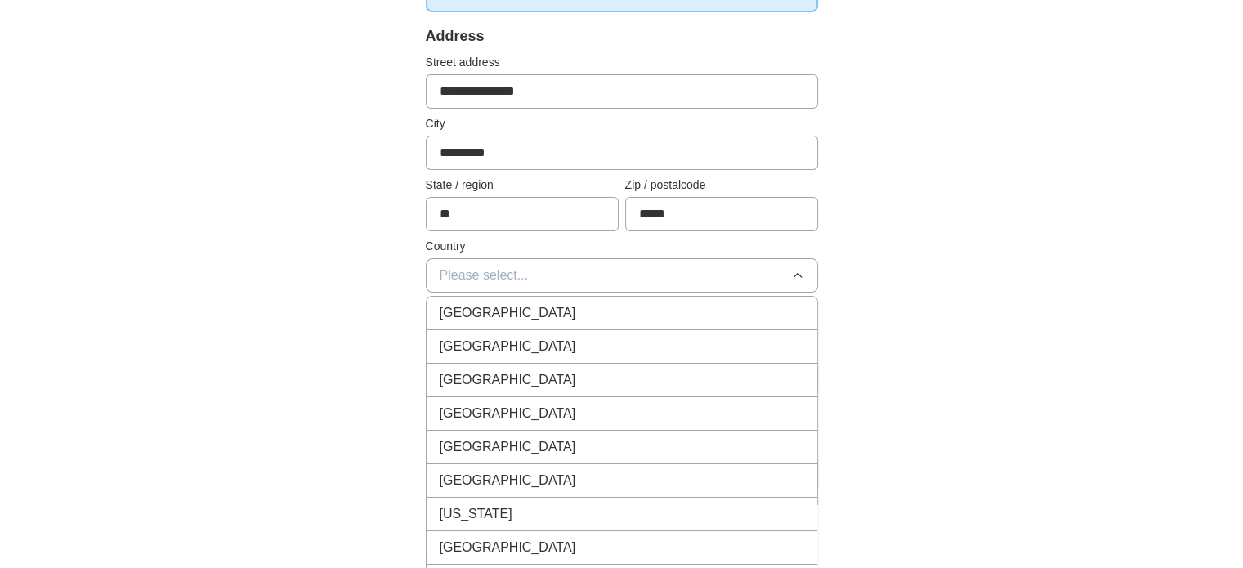 Image resolution: width=1243 pixels, height=568 pixels. Describe the element at coordinates (622, 123) in the screenshot. I see `label: City` at that location.